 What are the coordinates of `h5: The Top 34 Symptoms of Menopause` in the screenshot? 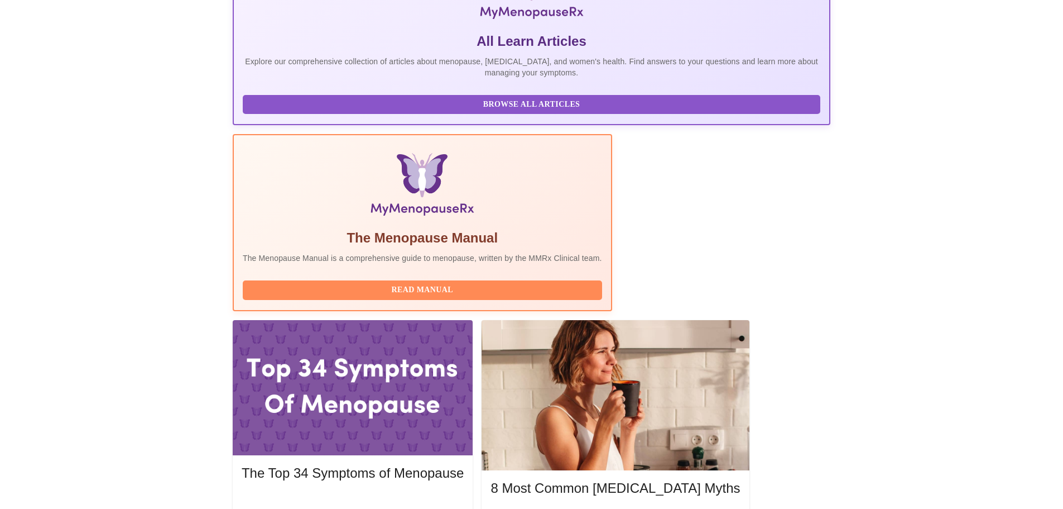 It's located at (353, 473).